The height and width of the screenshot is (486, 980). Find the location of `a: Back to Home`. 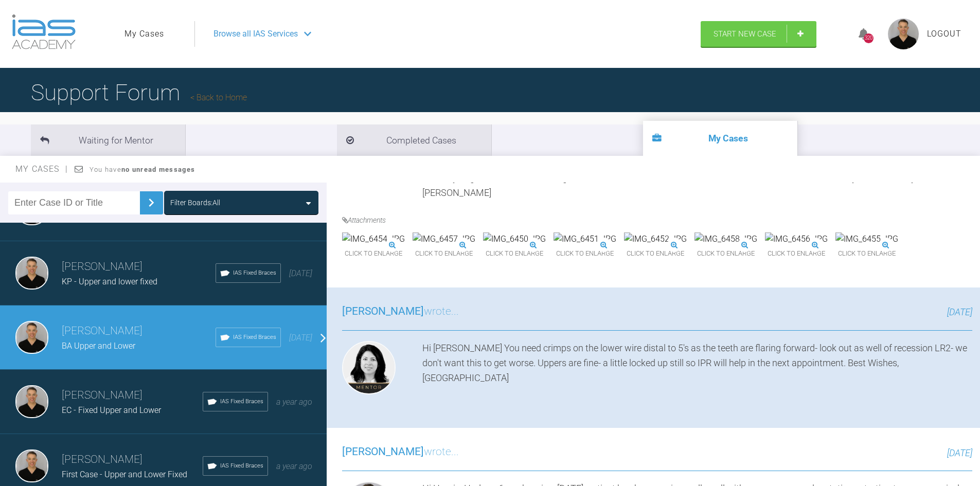

a: Back to Home is located at coordinates (219, 97).